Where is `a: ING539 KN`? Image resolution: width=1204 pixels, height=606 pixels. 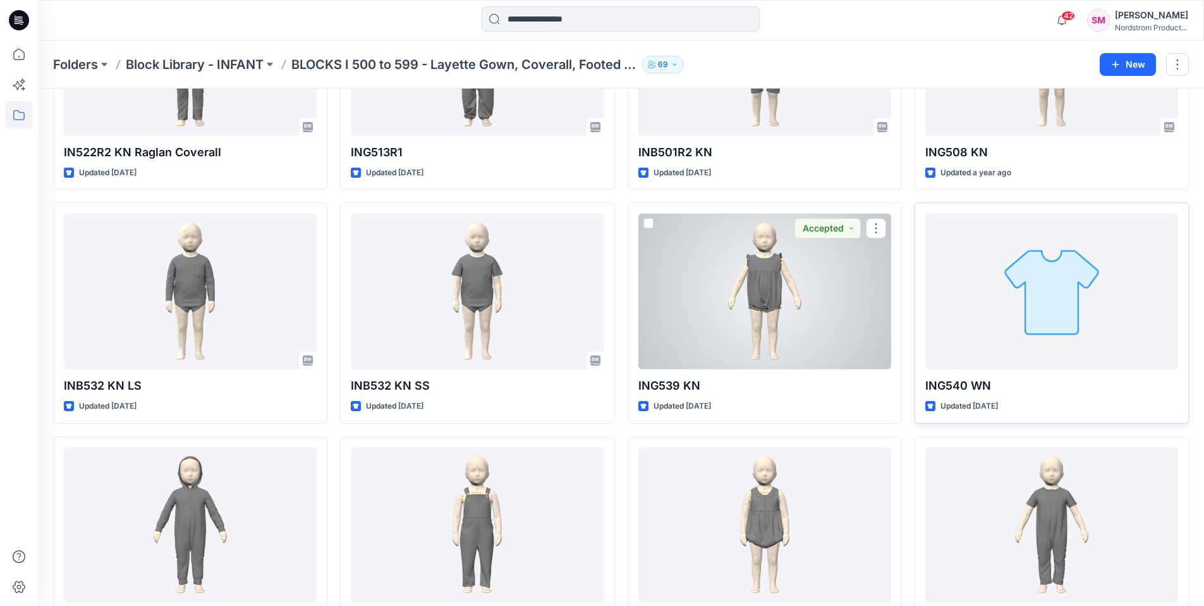
a: ING539 KN is located at coordinates (765, 291).